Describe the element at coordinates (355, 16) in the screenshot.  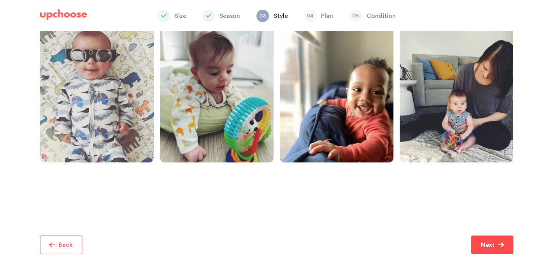
I see `span: 05` at that location.